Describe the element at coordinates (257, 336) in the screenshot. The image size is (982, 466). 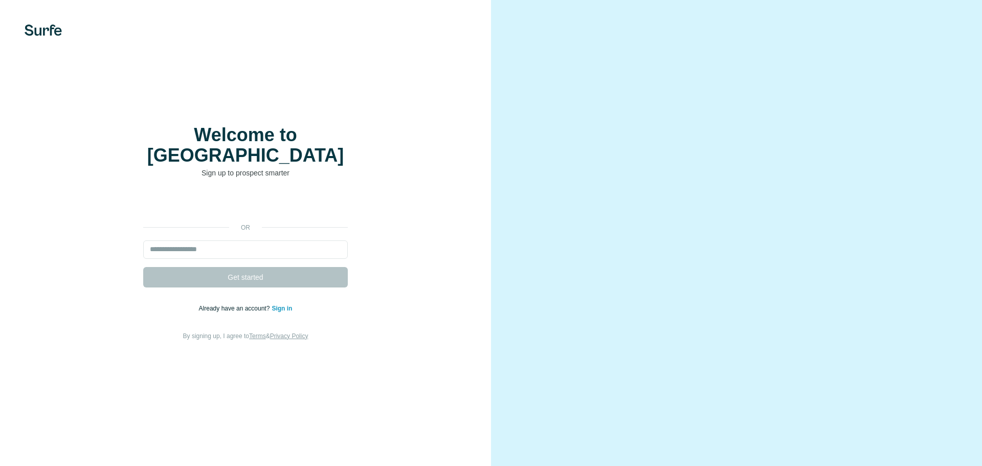
I see `a: Terms` at that location.